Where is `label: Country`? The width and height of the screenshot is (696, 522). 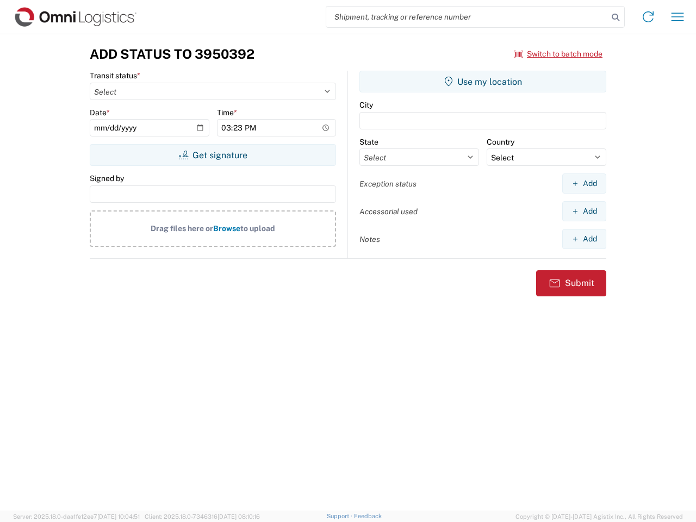
label: Country is located at coordinates (500, 142).